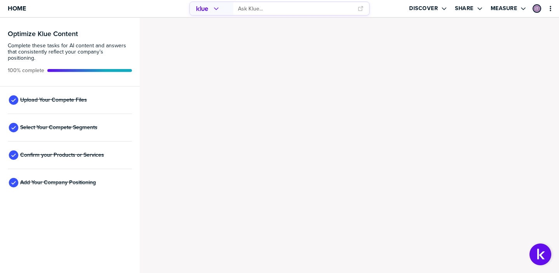  I want to click on a: Edit Profile, so click(537, 9).